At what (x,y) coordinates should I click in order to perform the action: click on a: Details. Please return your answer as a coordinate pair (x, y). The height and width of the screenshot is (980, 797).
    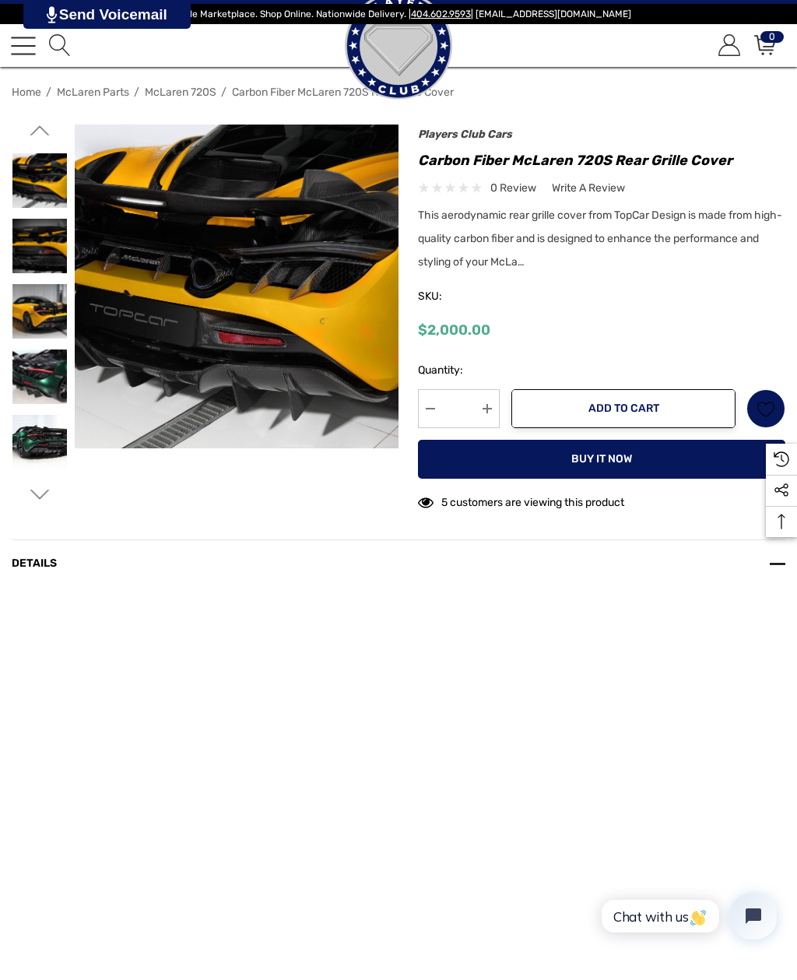
    Looking at the image, I should click on (399, 564).